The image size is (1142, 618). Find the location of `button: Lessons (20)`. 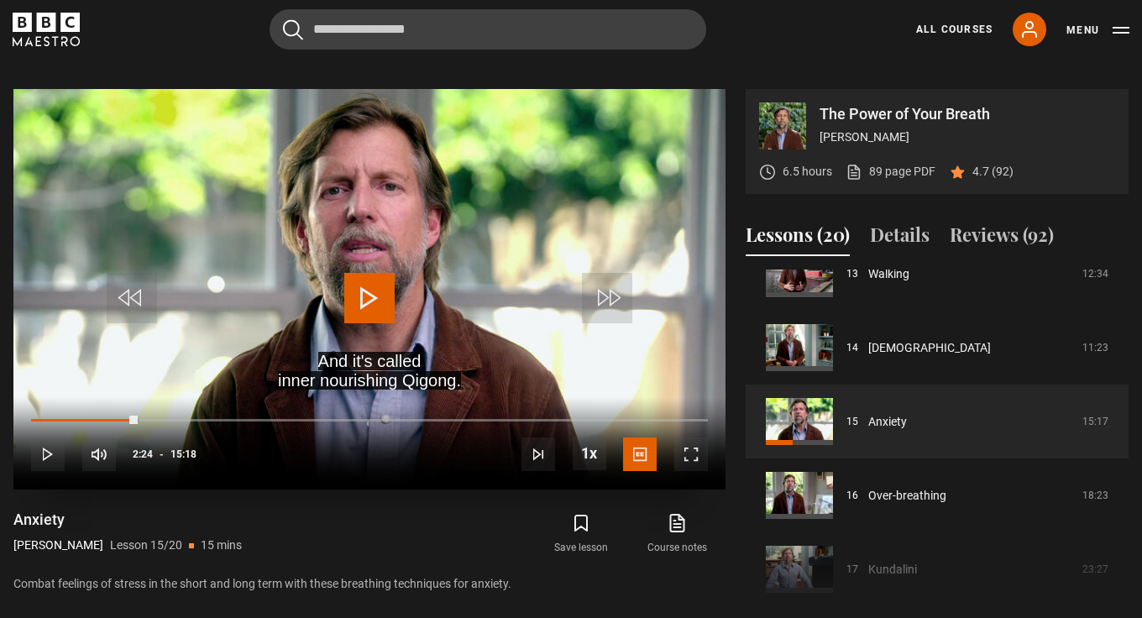

button: Lessons (20) is located at coordinates (797, 238).